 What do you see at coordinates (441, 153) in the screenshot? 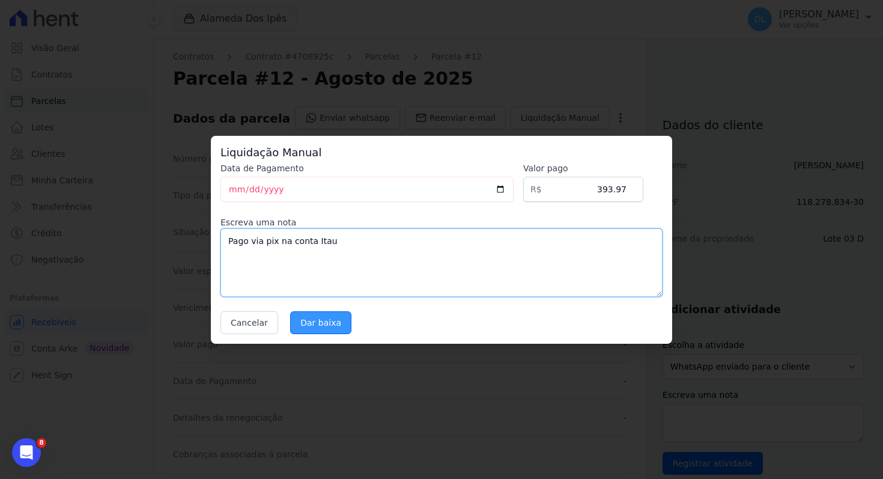
I see `h3: Liquidação Manual` at bounding box center [441, 153].